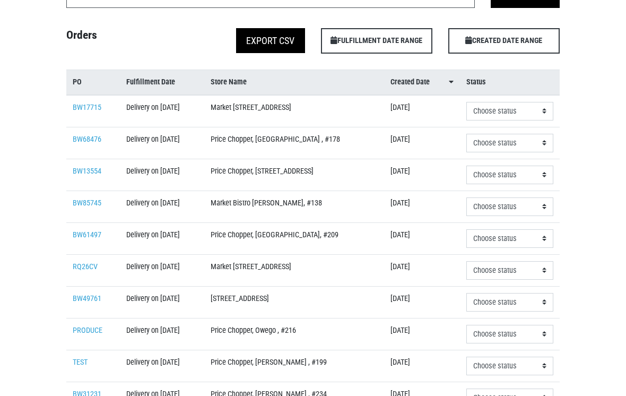 This screenshot has width=626, height=396. What do you see at coordinates (80, 362) in the screenshot?
I see `a: TEST` at bounding box center [80, 362].